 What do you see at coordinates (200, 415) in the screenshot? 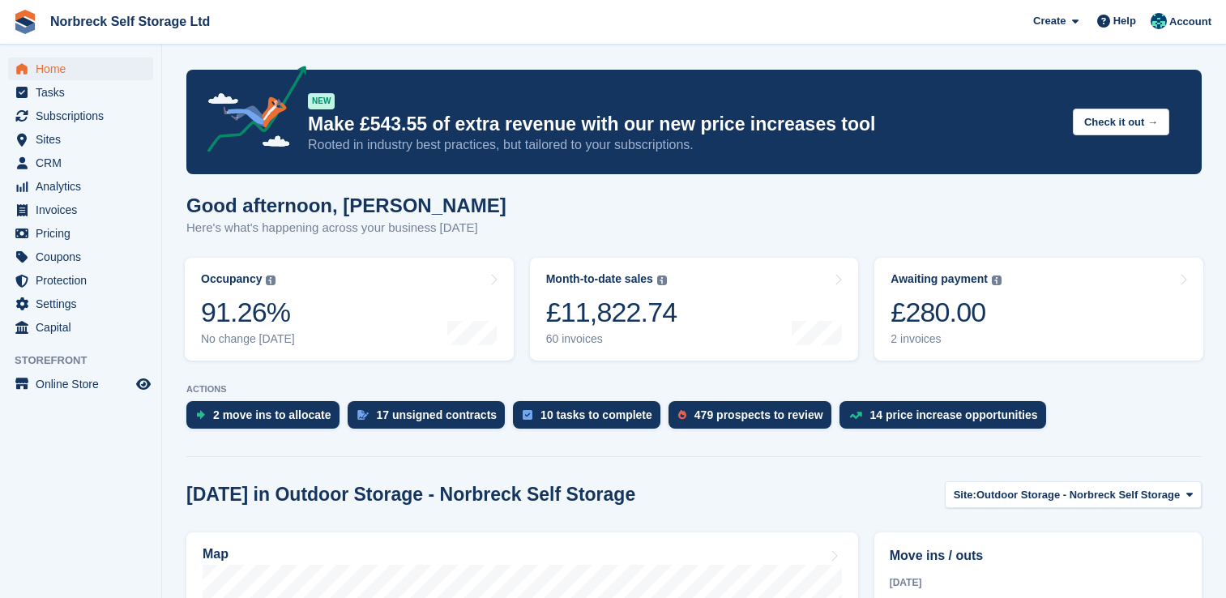
I see `img: move_ins_to_allocate_icon-fdf77a2bb77ea45bf5b3d319d69a93e2d87916cf1d5bf7949dd705db3b84f3ca.svg` at bounding box center [200, 415].